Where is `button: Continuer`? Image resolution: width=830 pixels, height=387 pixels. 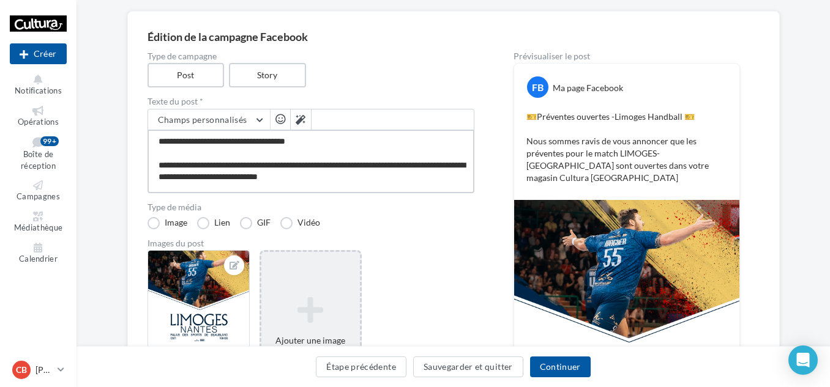 button: Continuer is located at coordinates (560, 367).